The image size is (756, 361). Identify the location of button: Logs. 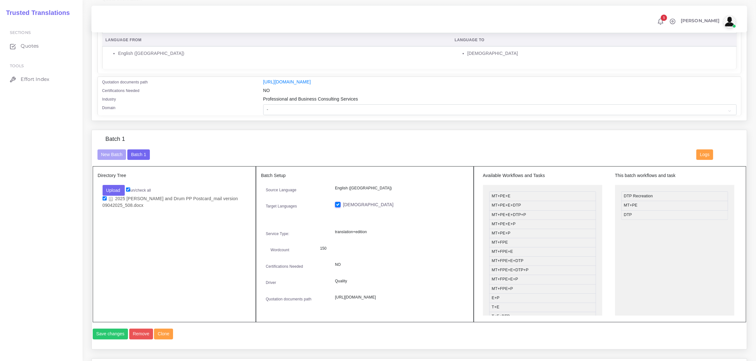
(705, 155).